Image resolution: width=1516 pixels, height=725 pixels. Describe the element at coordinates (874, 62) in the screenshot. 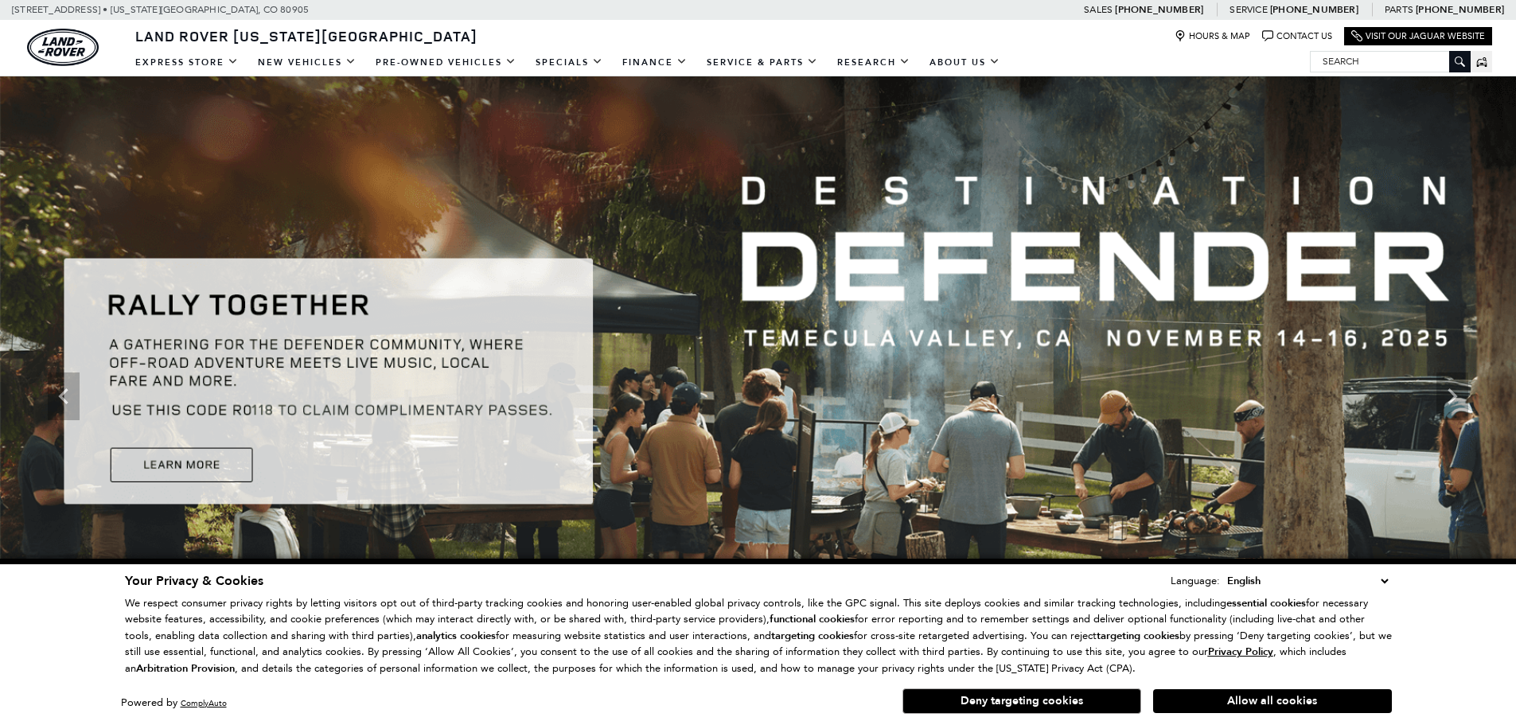

I see `a: Research` at that location.